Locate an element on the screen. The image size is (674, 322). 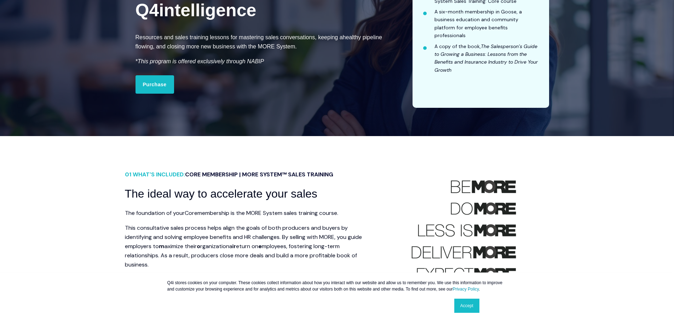
em: *This program is offered exclusively through NABIP is located at coordinates (200, 61).